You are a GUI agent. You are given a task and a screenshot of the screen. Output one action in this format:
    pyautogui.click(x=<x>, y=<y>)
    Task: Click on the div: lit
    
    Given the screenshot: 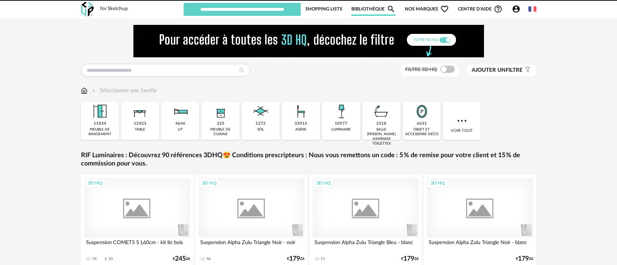 What is the action you would take?
    pyautogui.click(x=180, y=130)
    